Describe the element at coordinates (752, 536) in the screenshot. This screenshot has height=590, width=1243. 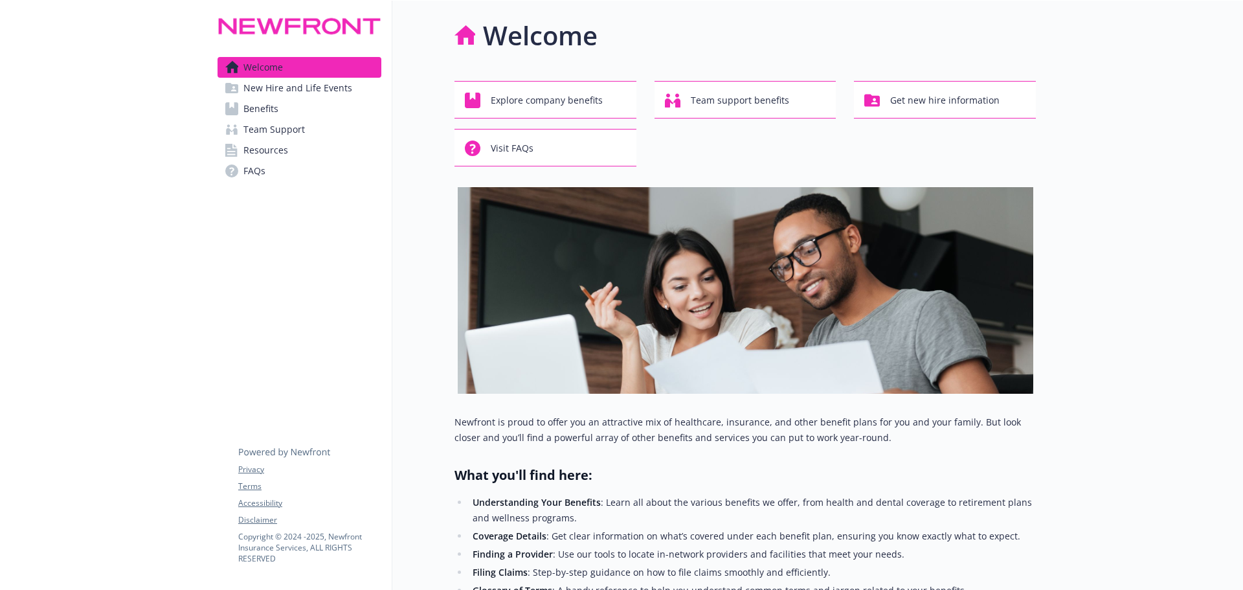
I see `li: : Get clear information on what’s covered under each benefit plan, ensuring you know exactly what...` at that location.